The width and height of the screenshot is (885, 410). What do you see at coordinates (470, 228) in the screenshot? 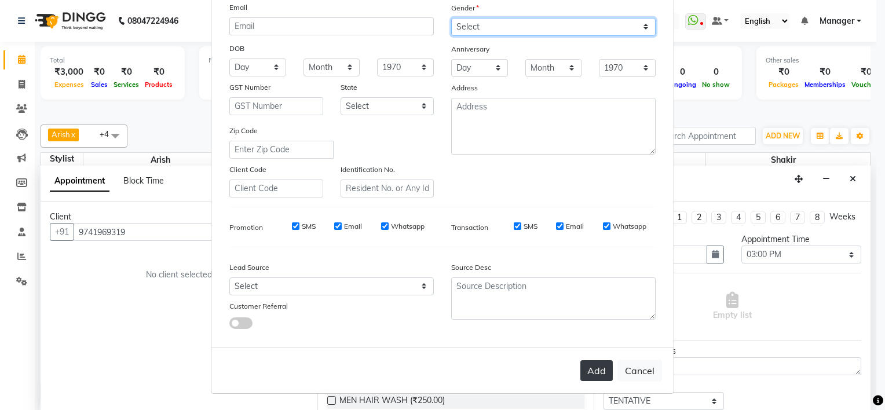
I see `label: Transaction` at bounding box center [470, 228].